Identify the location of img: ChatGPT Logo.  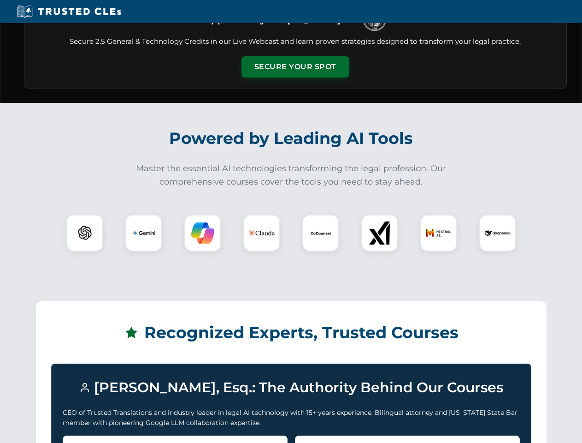
(85, 233).